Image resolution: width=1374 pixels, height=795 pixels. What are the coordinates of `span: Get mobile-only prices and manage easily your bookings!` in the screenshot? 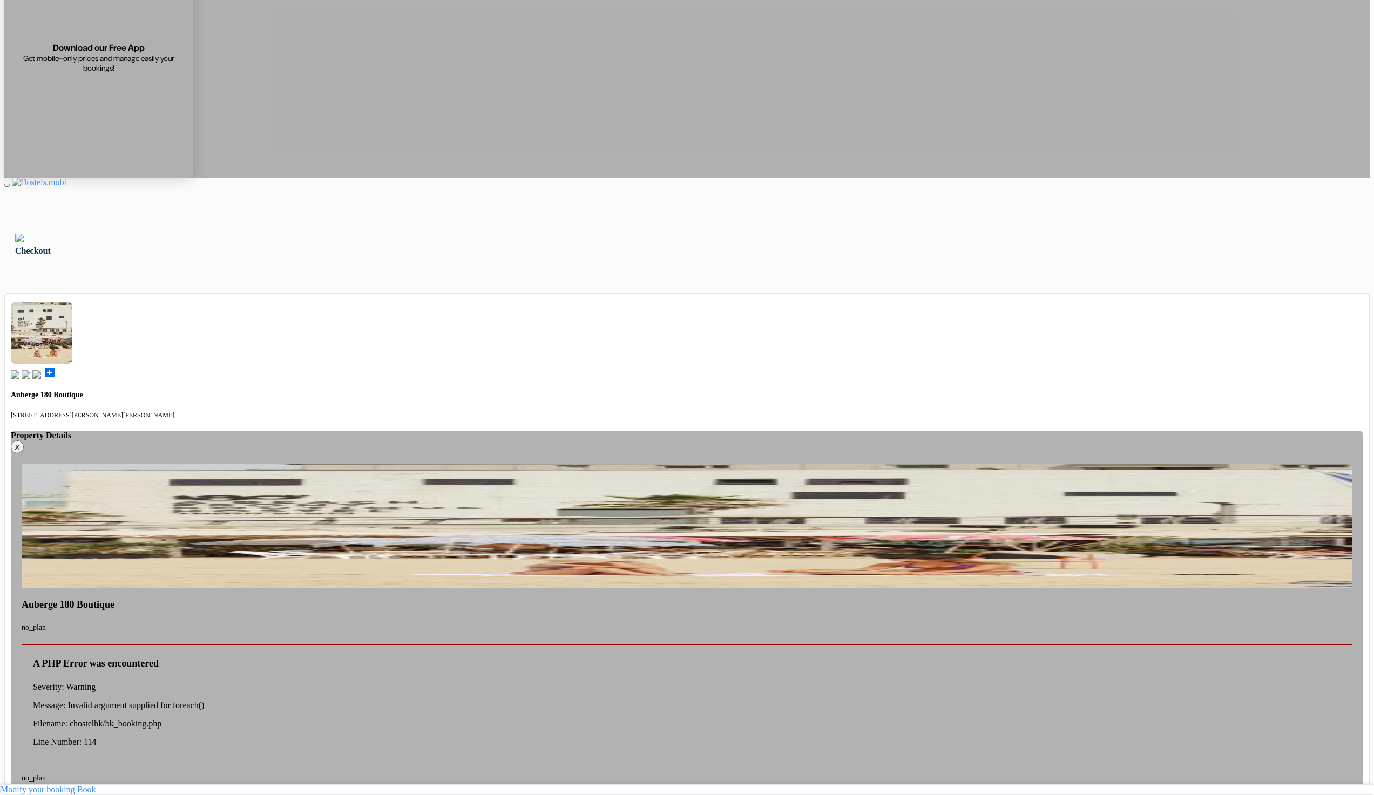 It's located at (99, 63).